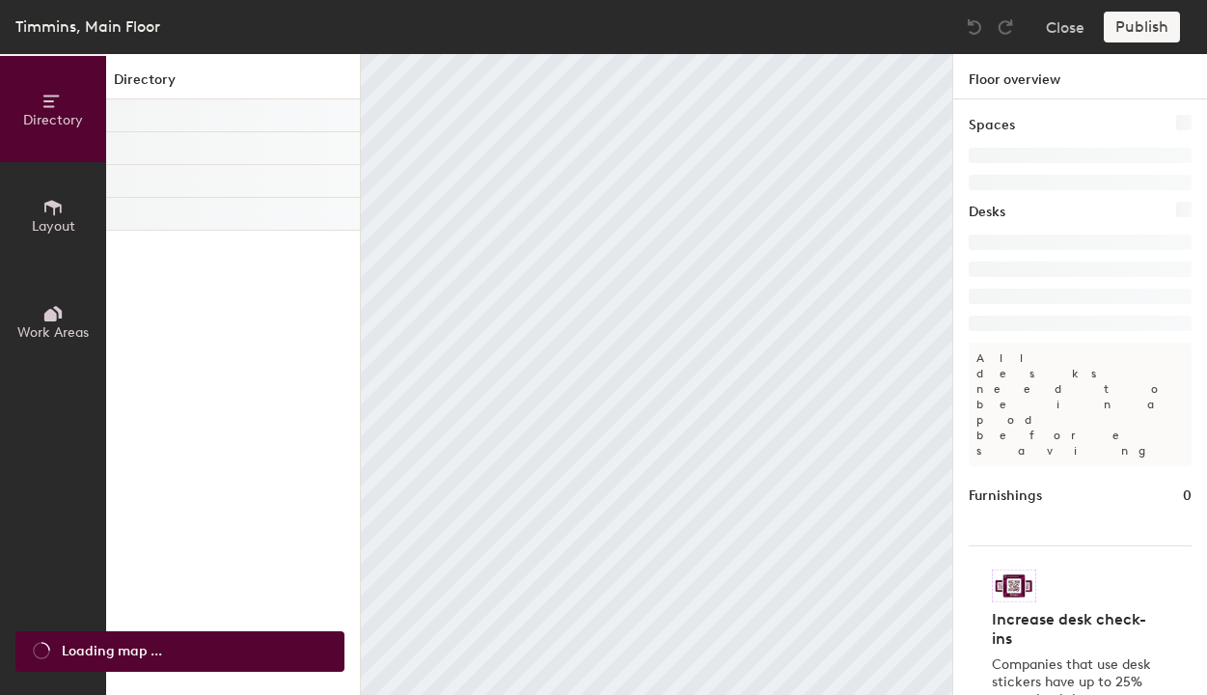 The width and height of the screenshot is (1207, 695). I want to click on span: Work Areas, so click(53, 332).